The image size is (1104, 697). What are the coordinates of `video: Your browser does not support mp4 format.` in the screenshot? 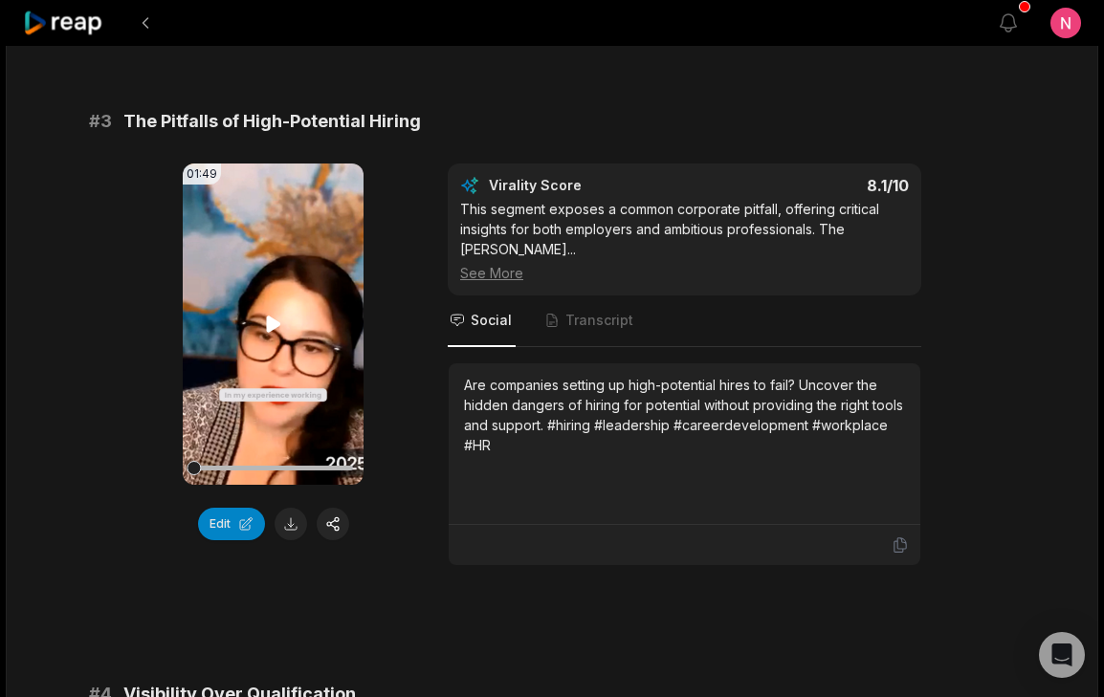 It's located at (273, 324).